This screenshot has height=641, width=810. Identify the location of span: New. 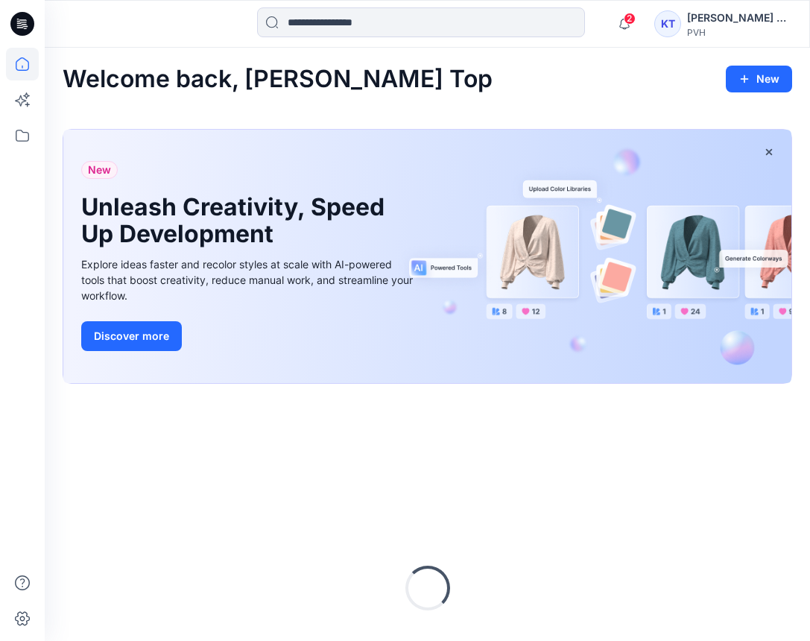
(99, 170).